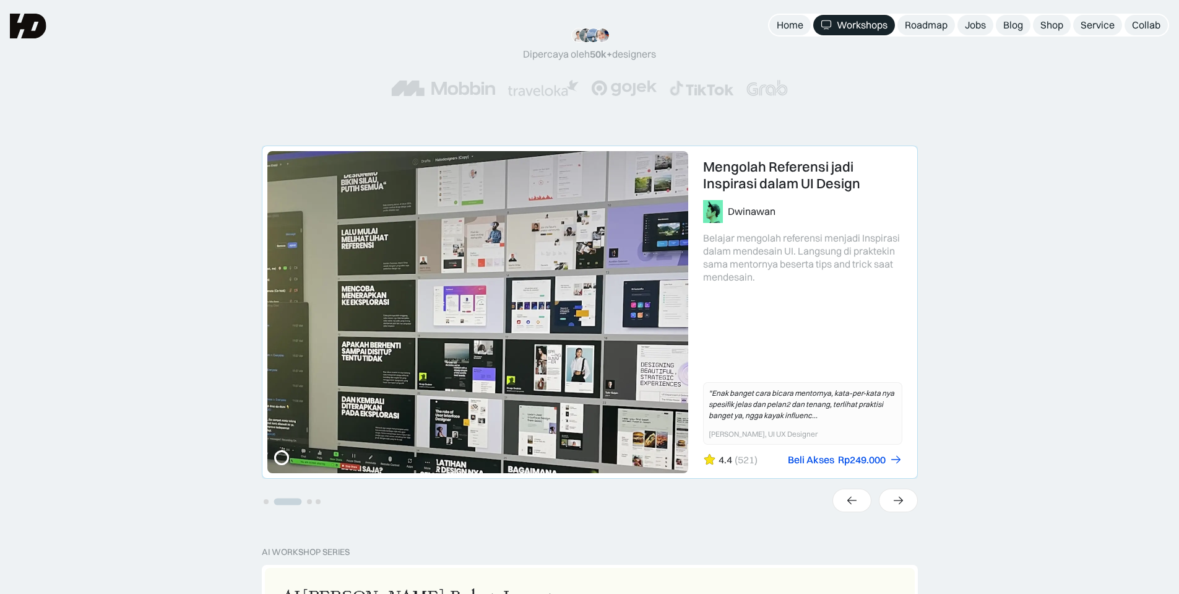 The width and height of the screenshot is (1179, 594). I want to click on a: Collab, so click(1146, 25).